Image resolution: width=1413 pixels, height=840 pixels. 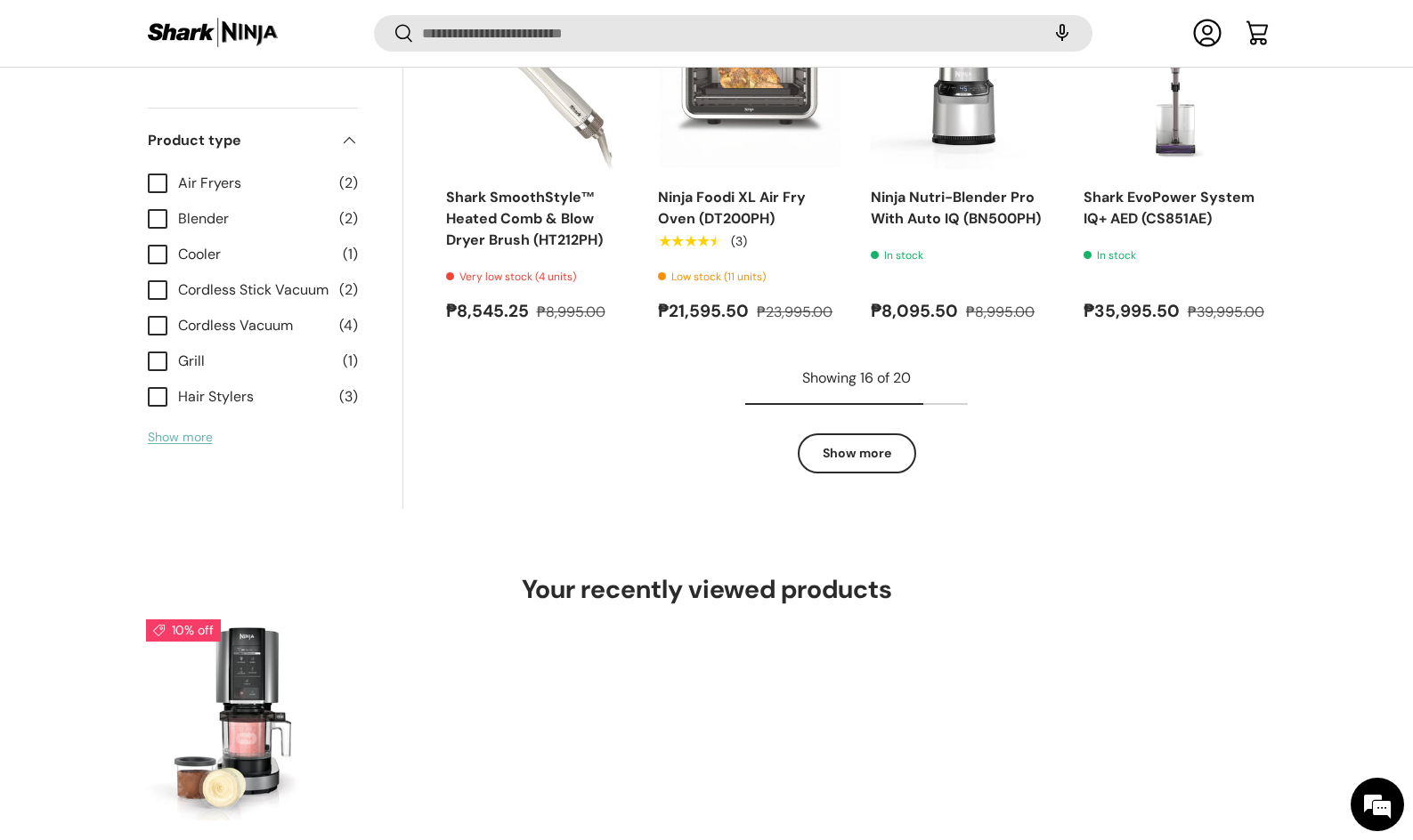 What do you see at coordinates (213, 33) in the screenshot?
I see `img: Shark Ninja Philippines` at bounding box center [213, 33].